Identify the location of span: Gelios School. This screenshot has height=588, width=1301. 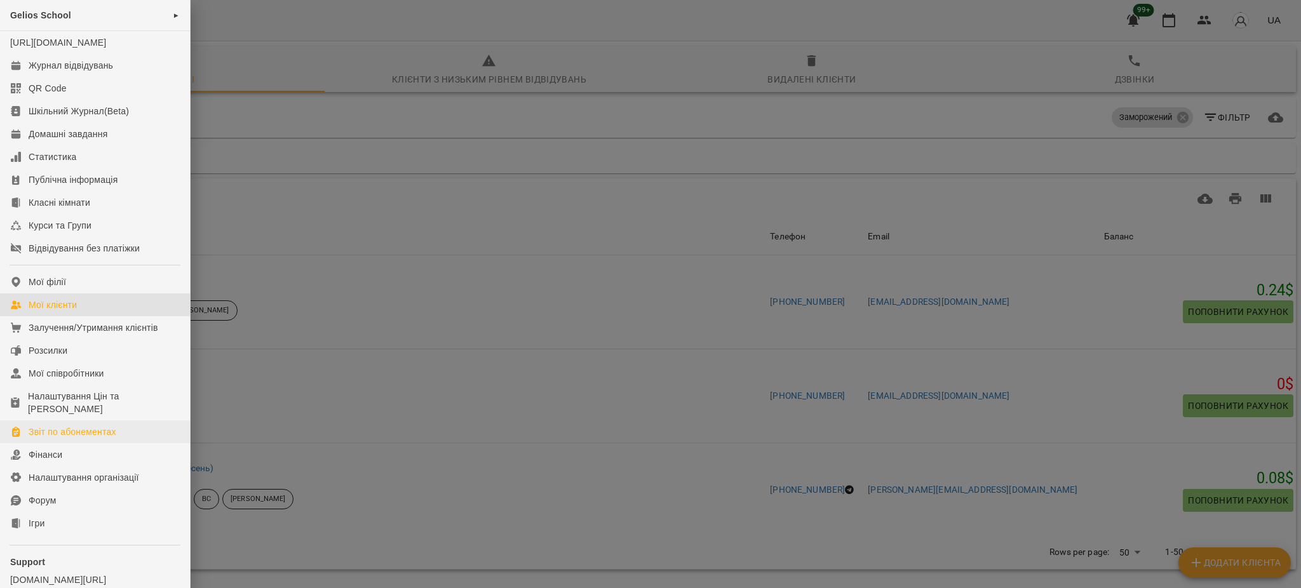
(41, 15).